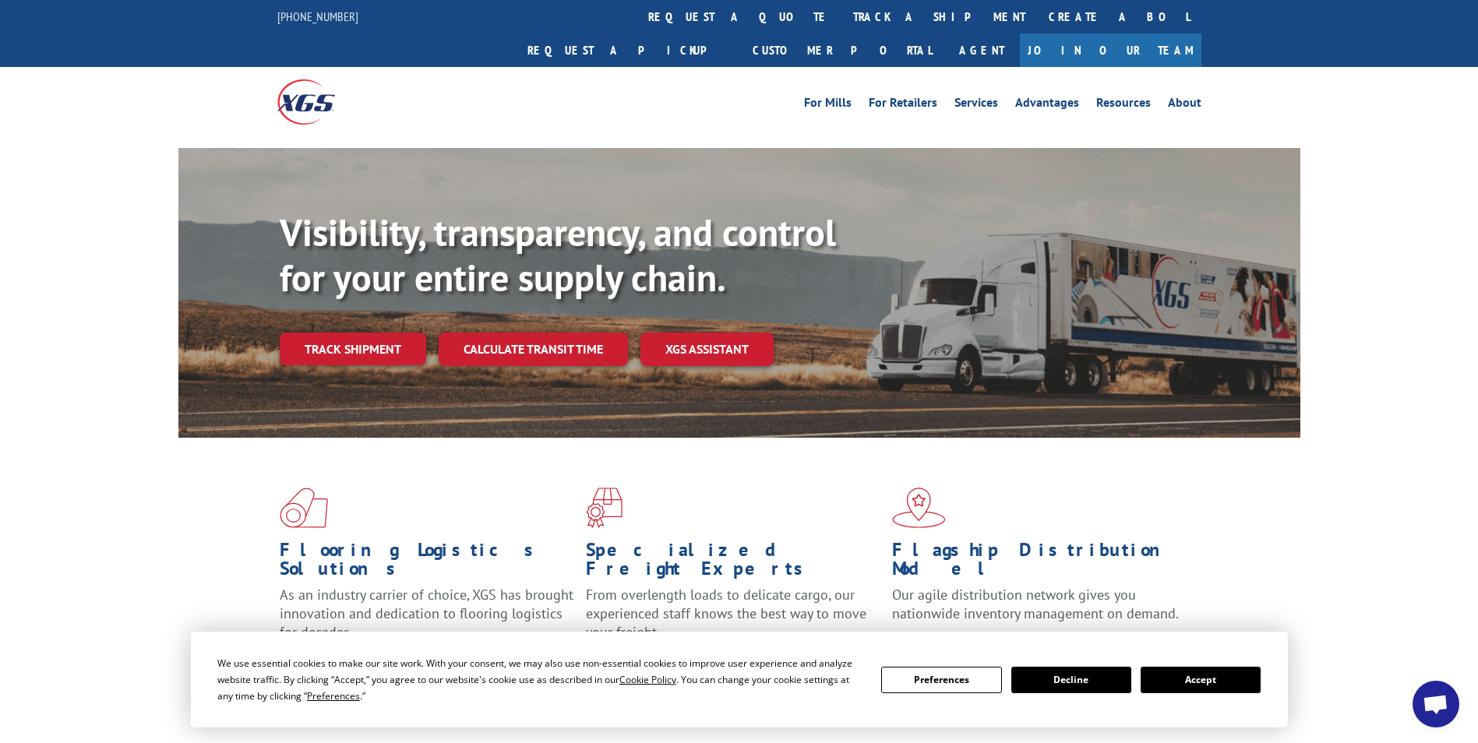 Image resolution: width=1478 pixels, height=743 pixels. What do you see at coordinates (333, 696) in the screenshot?
I see `span: Preferences` at bounding box center [333, 696].